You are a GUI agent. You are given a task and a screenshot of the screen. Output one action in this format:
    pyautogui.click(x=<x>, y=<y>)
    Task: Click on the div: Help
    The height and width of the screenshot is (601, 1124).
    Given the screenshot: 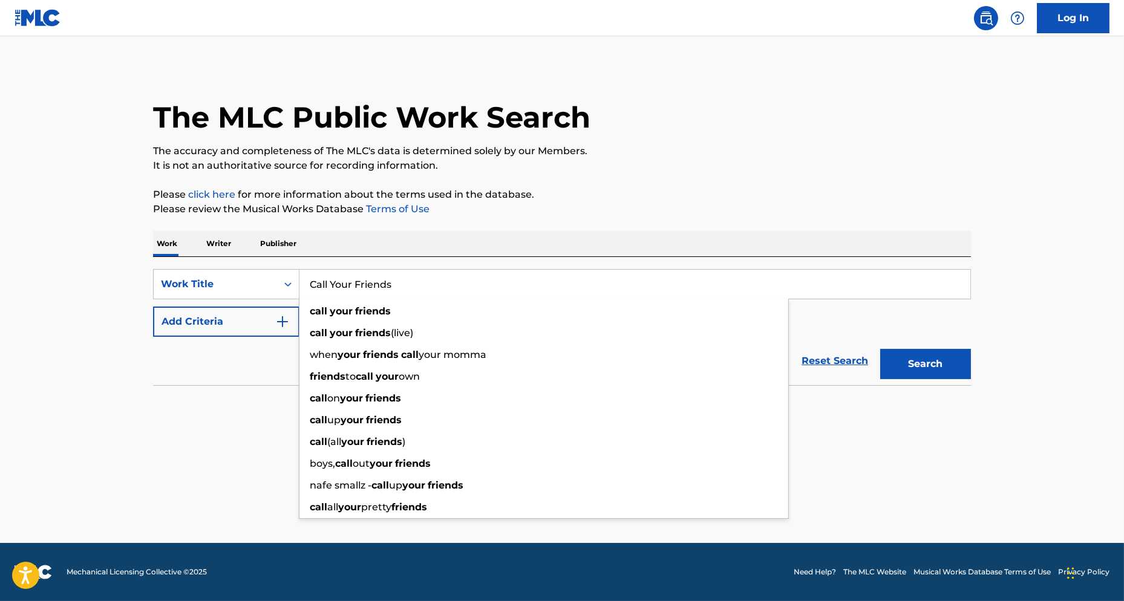 What is the action you would take?
    pyautogui.click(x=1018, y=18)
    